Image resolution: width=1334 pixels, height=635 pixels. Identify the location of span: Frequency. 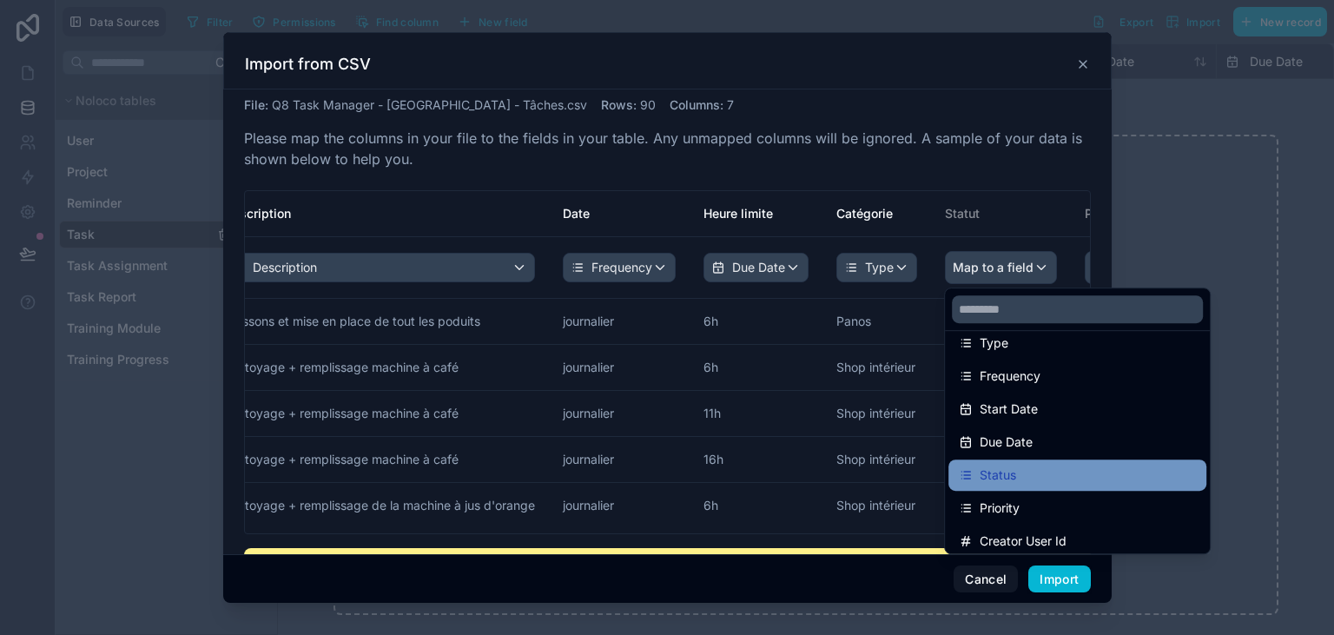
(1010, 376).